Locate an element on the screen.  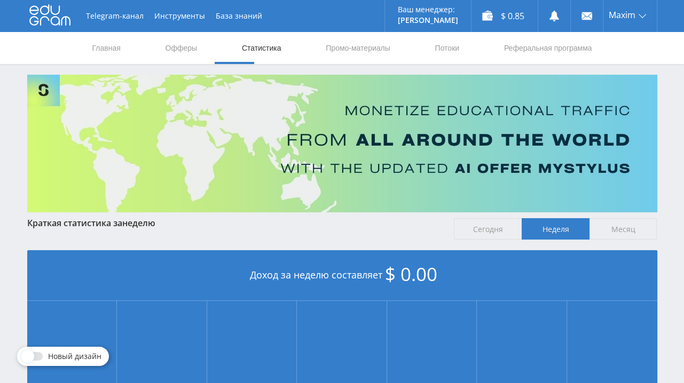
span: Maxim is located at coordinates (622, 15).